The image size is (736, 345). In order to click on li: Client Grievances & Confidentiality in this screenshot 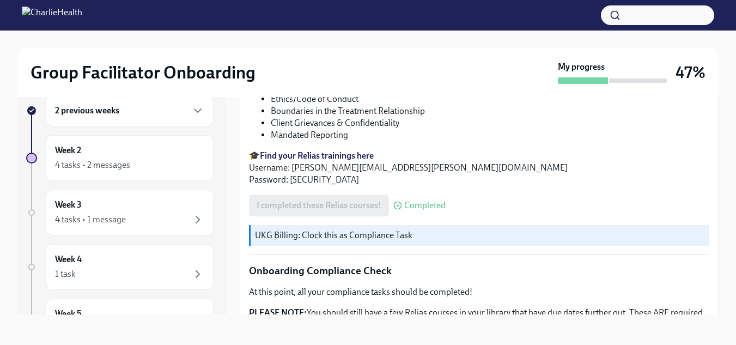, I will do `click(490, 123)`.